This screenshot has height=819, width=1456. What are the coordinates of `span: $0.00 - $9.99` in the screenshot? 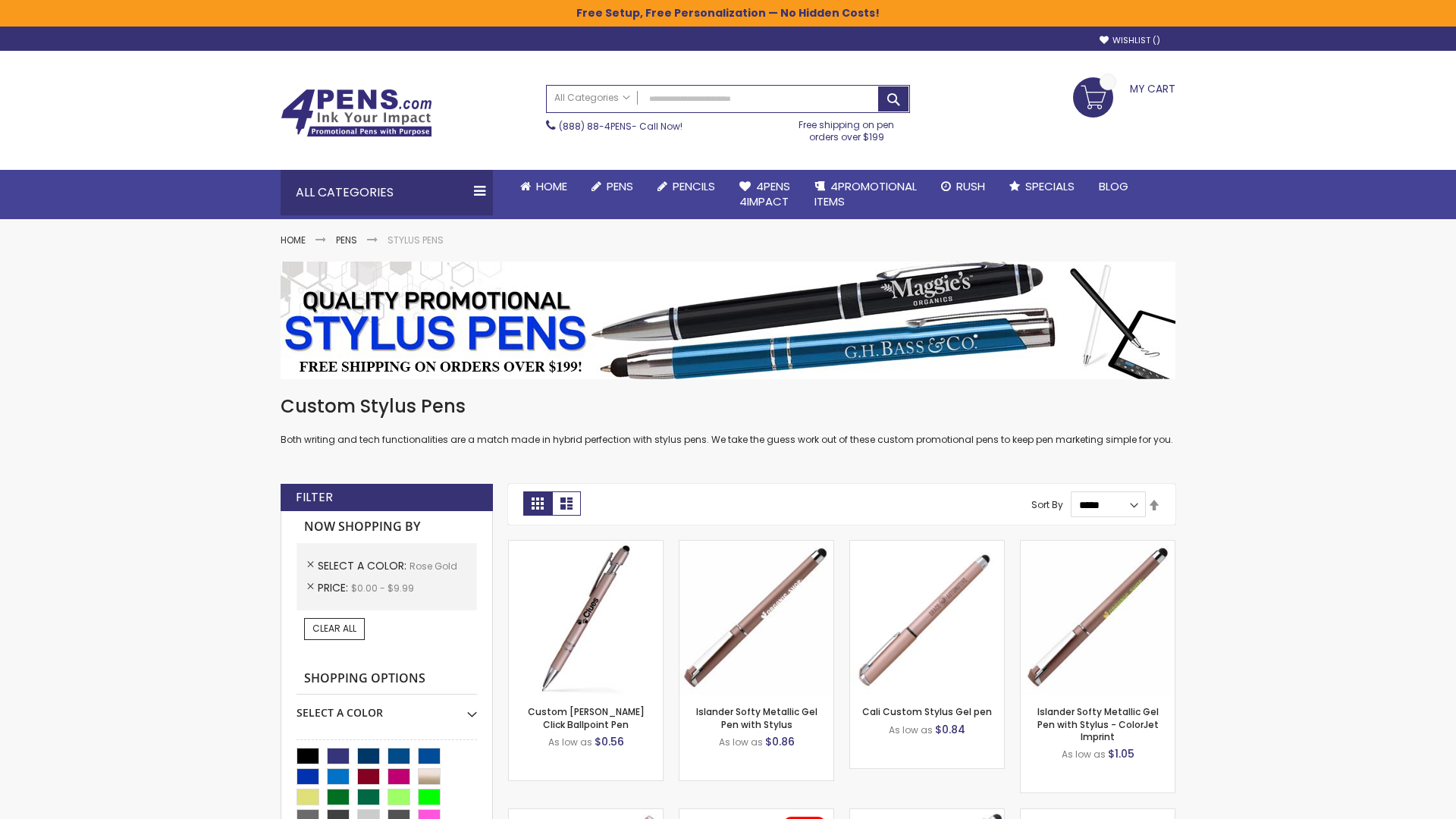 It's located at (382, 587).